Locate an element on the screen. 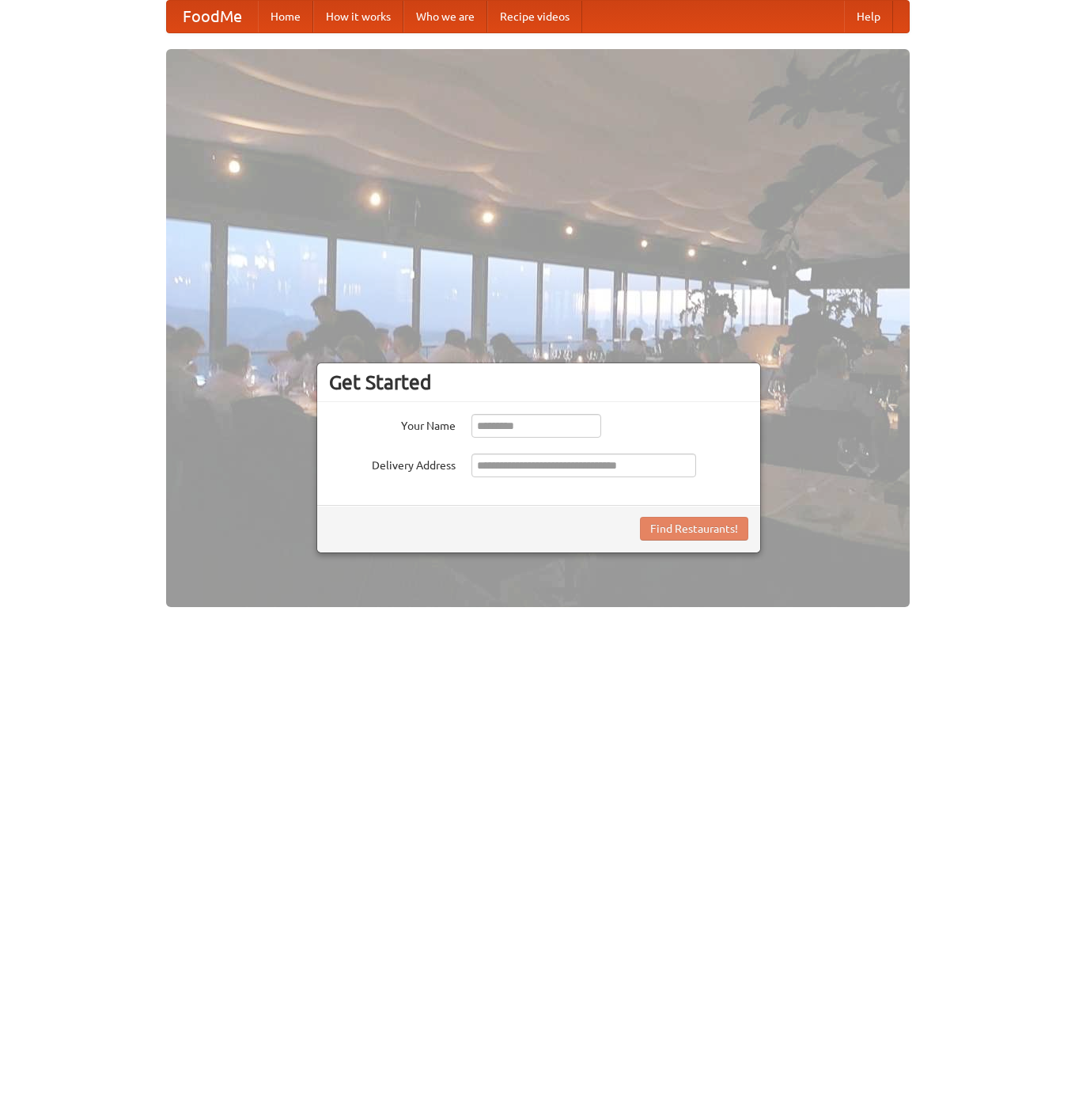 This screenshot has height=1120, width=1075. h3: Get Started is located at coordinates (539, 382).